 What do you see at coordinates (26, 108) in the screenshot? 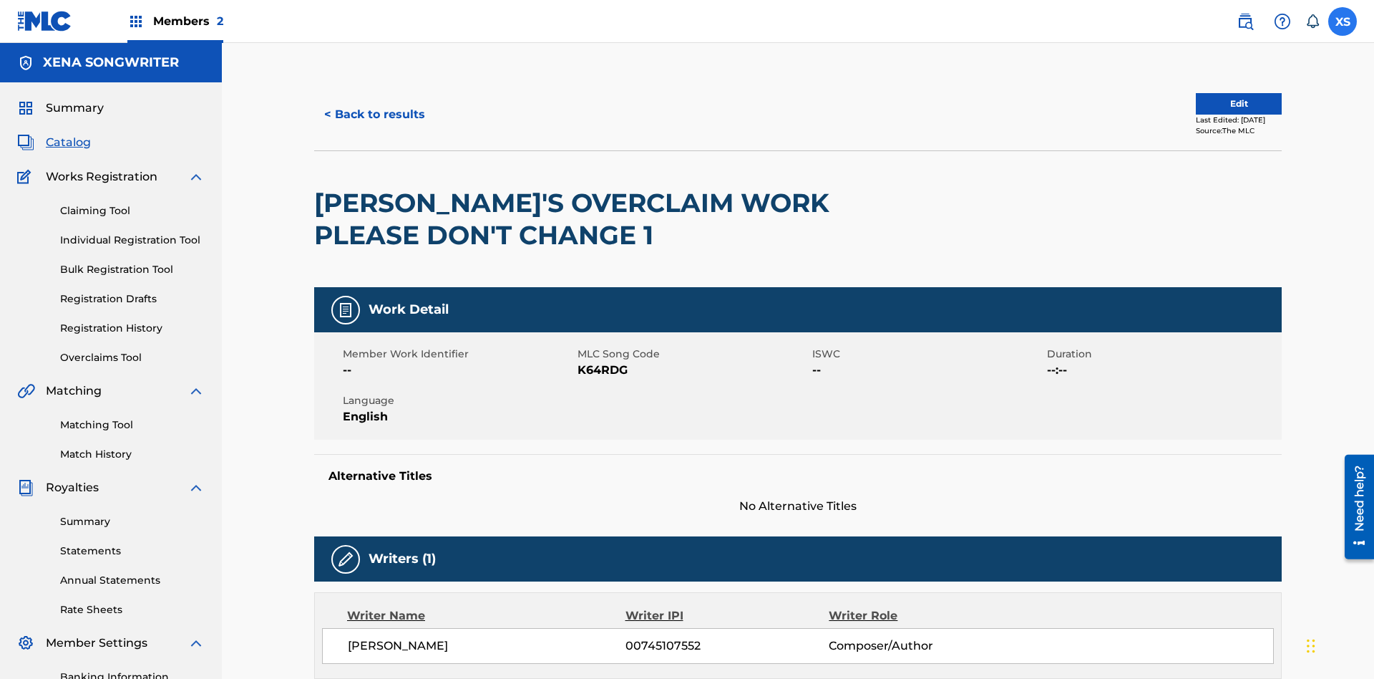
I see `img: Summary` at bounding box center [26, 108].